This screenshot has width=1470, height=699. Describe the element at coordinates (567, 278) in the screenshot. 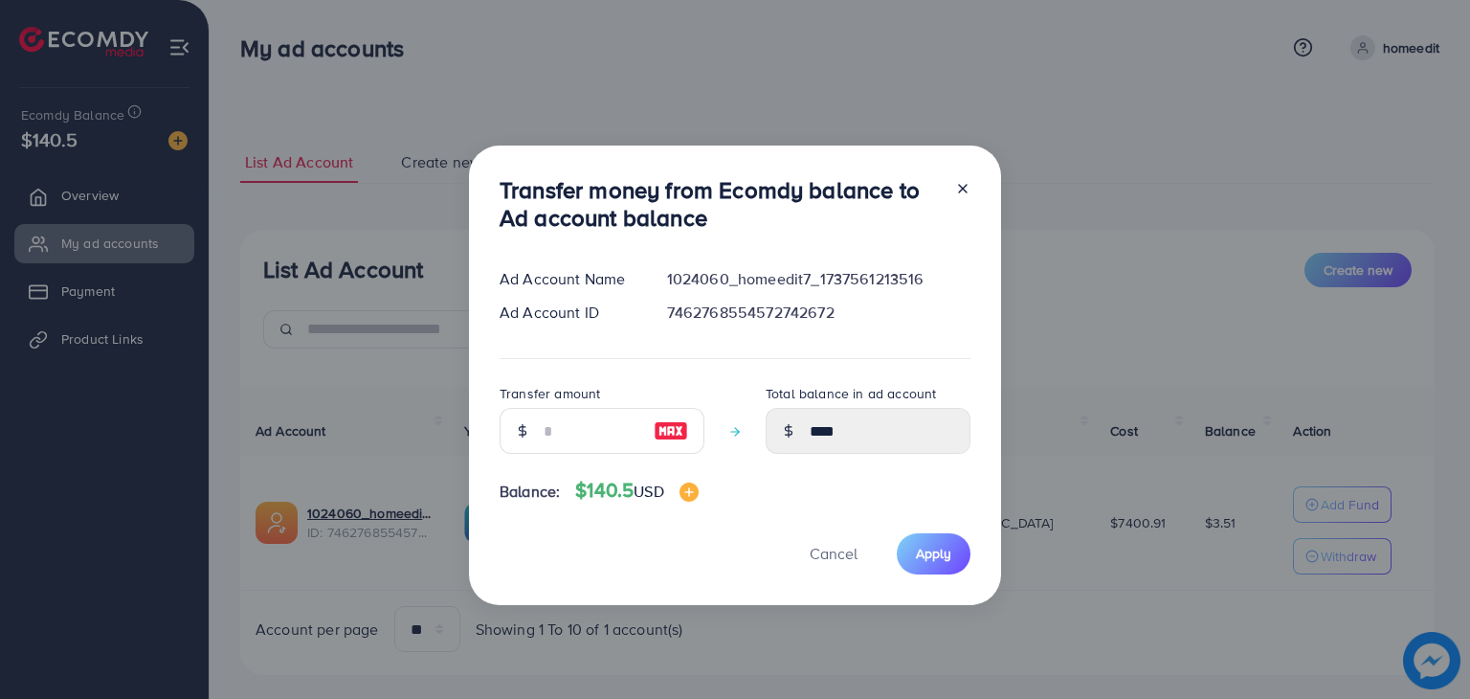

I see `div: Ad Account Name` at that location.